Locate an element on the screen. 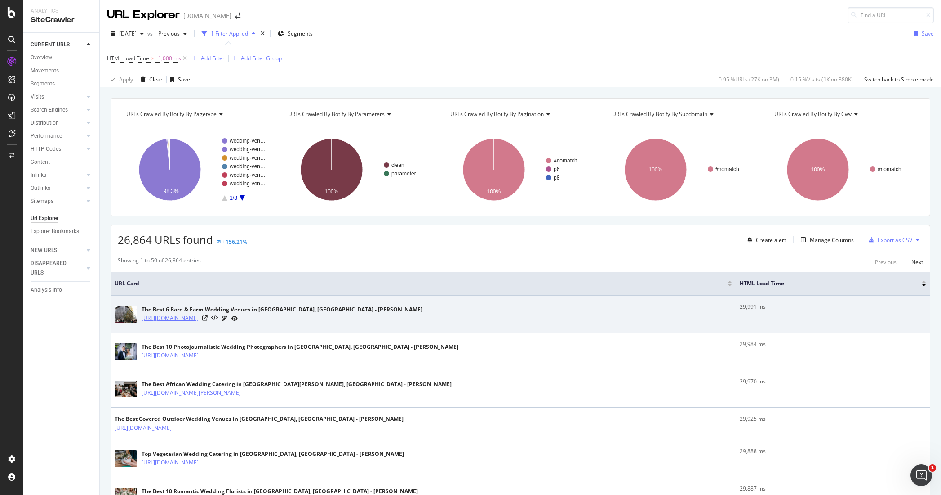  div: CURRENT URLS is located at coordinates (50, 45).